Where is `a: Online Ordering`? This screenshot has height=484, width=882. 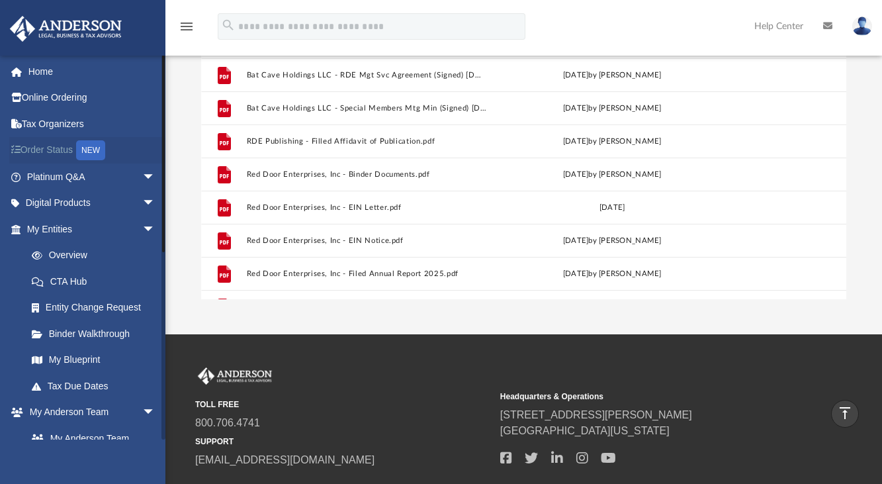
a: Online Ordering is located at coordinates (92, 98).